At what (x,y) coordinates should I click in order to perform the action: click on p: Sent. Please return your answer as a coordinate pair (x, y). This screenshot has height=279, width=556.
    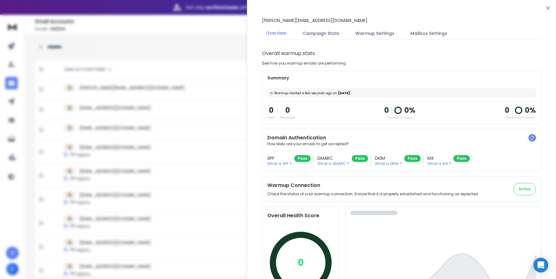
    Looking at the image, I should click on (271, 117).